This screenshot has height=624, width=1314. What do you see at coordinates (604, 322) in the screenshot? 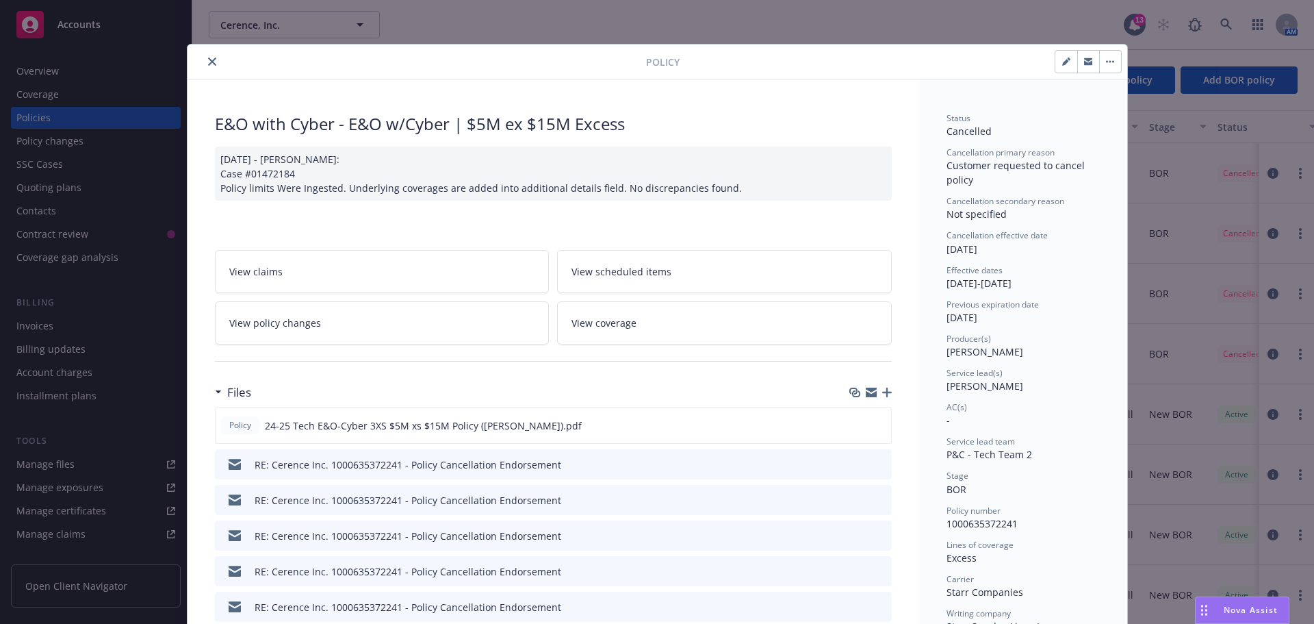
I see `span: View coverage` at bounding box center [604, 322].